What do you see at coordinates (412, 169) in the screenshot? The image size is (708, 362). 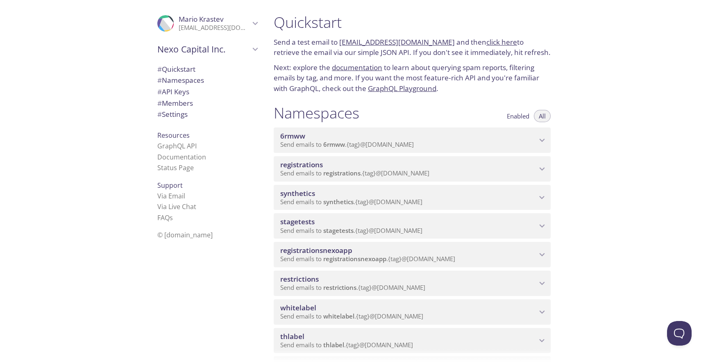 I see `div: registrations namespace` at bounding box center [412, 169].